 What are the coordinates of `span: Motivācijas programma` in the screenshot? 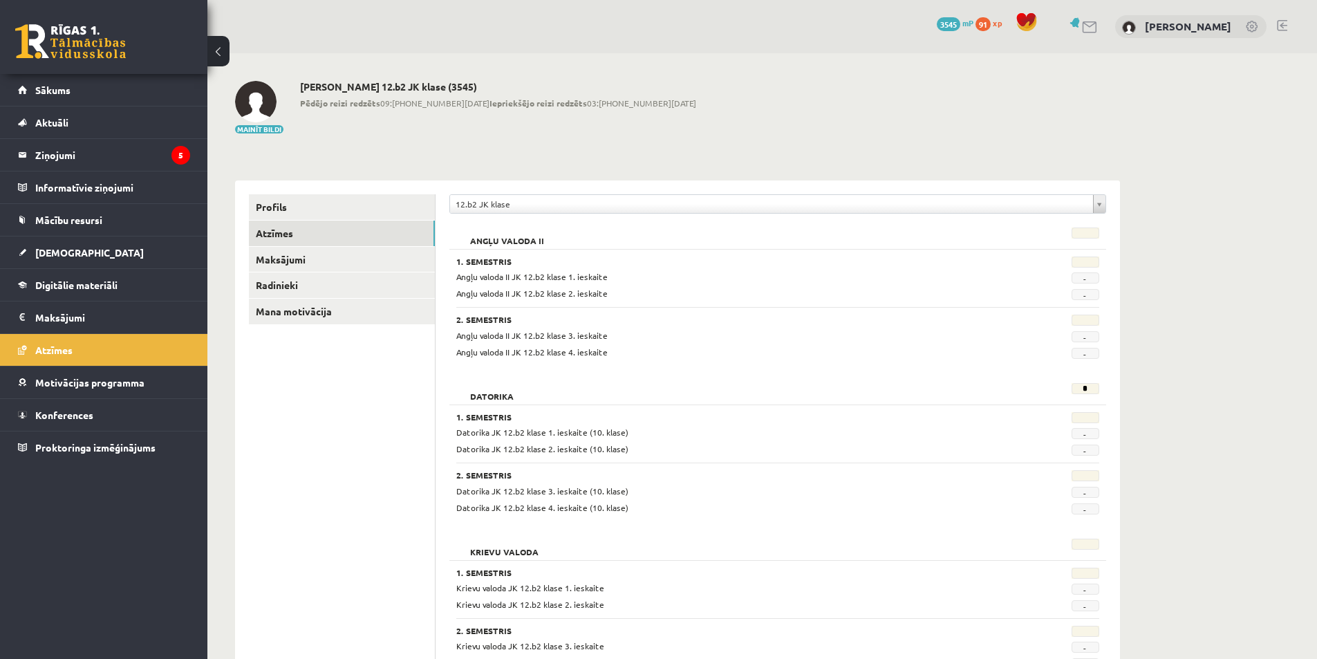 It's located at (90, 382).